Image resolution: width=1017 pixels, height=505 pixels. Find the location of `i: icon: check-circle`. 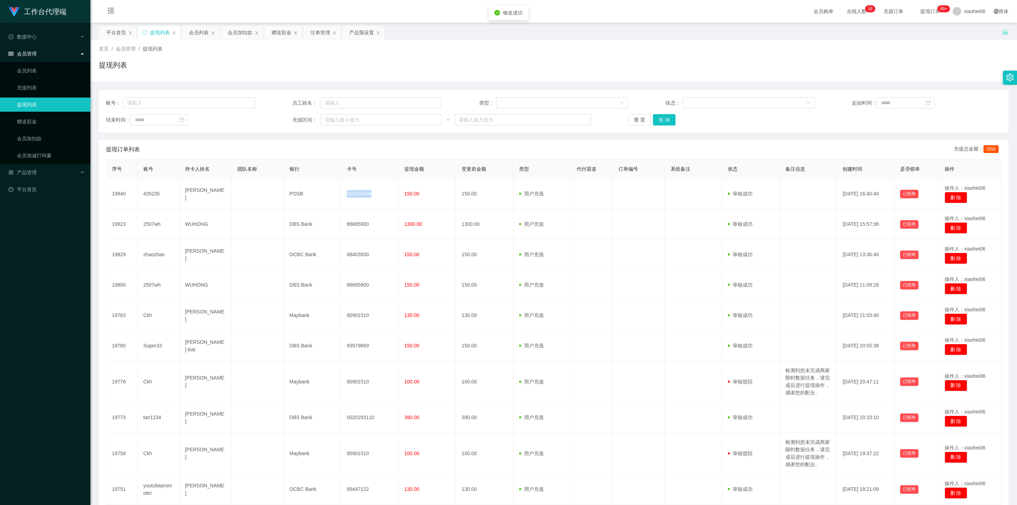

i: icon: check-circle is located at coordinates (497, 13).